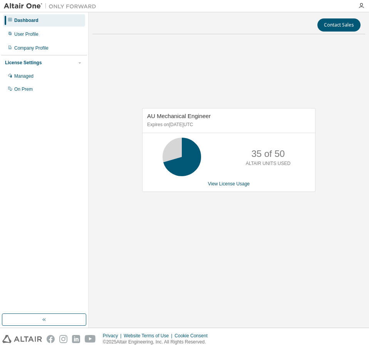  Describe the element at coordinates (339, 25) in the screenshot. I see `button: Contact Sales` at that location.